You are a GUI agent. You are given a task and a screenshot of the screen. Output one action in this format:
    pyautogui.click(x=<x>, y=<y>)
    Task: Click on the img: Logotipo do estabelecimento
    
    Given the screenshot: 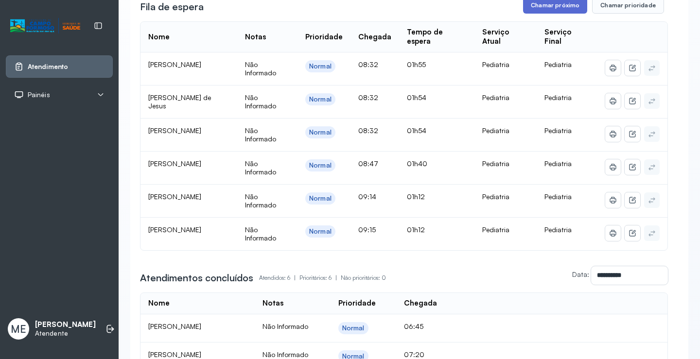 What is the action you would take?
    pyautogui.click(x=45, y=26)
    